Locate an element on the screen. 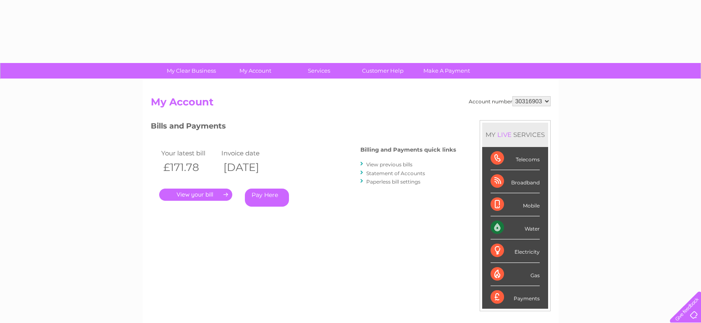 This screenshot has height=323, width=701. td: Your latest bill is located at coordinates (189, 153).